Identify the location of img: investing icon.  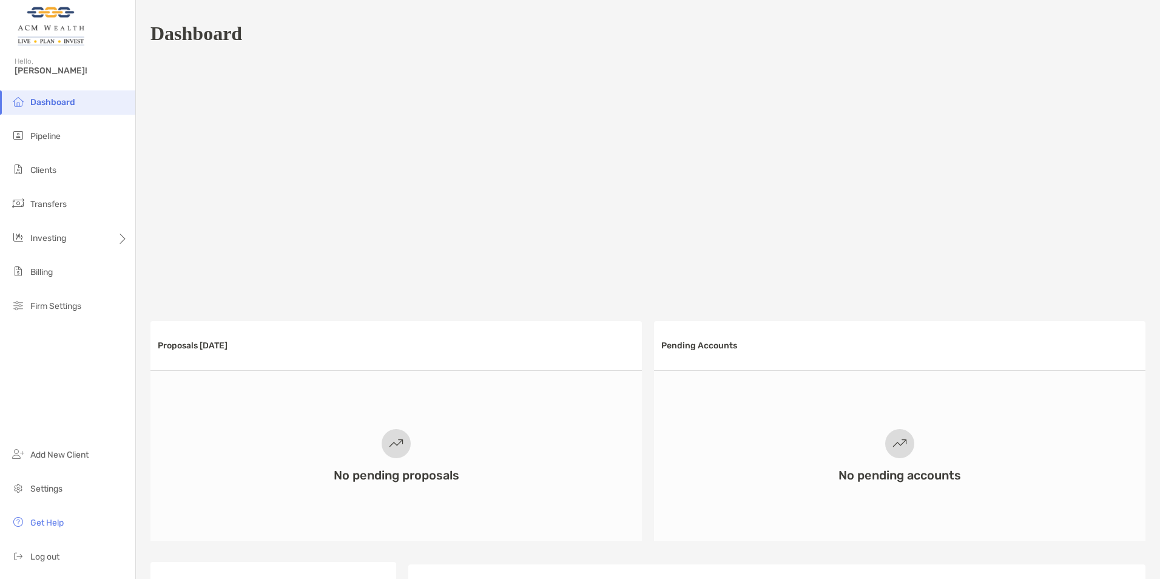
(18, 237).